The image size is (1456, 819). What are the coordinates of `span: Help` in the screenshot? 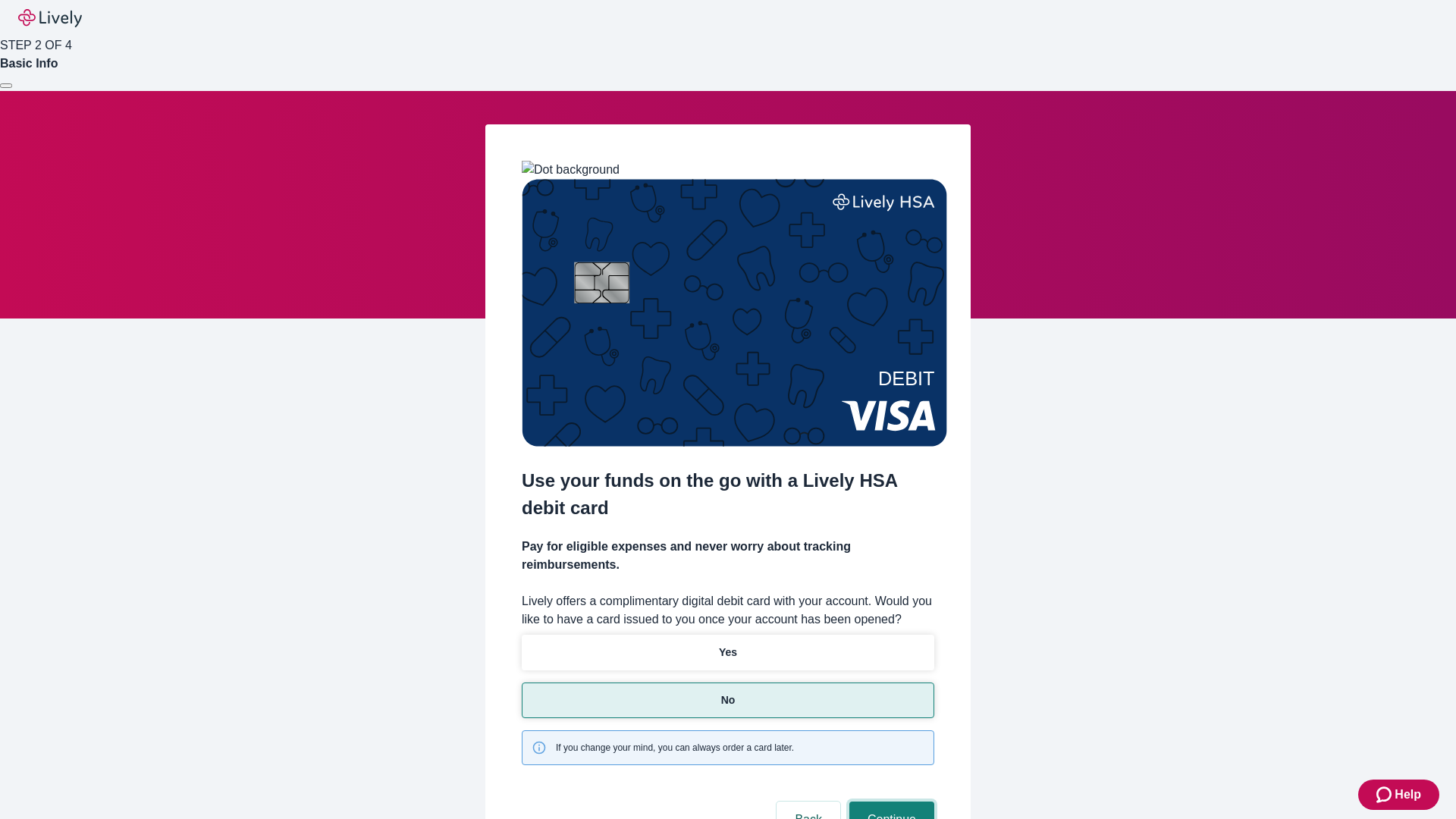 It's located at (1408, 795).